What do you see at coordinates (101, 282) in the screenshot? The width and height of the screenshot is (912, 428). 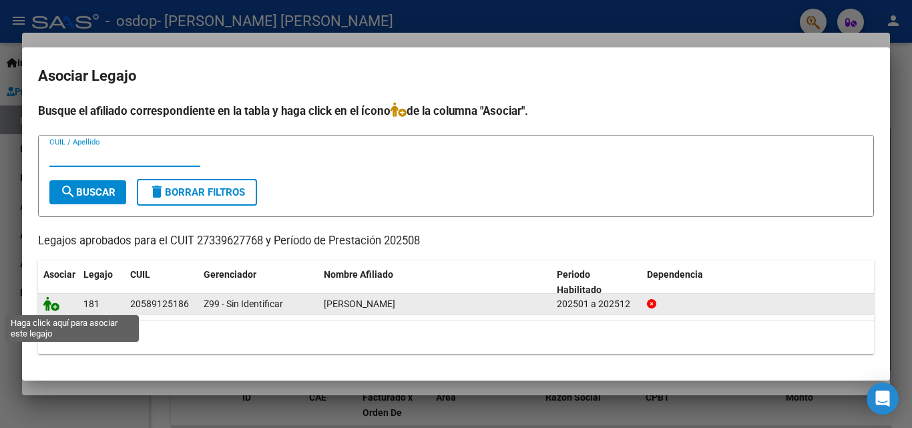 I see `datatable-header-cell: Legajo` at bounding box center [101, 282].